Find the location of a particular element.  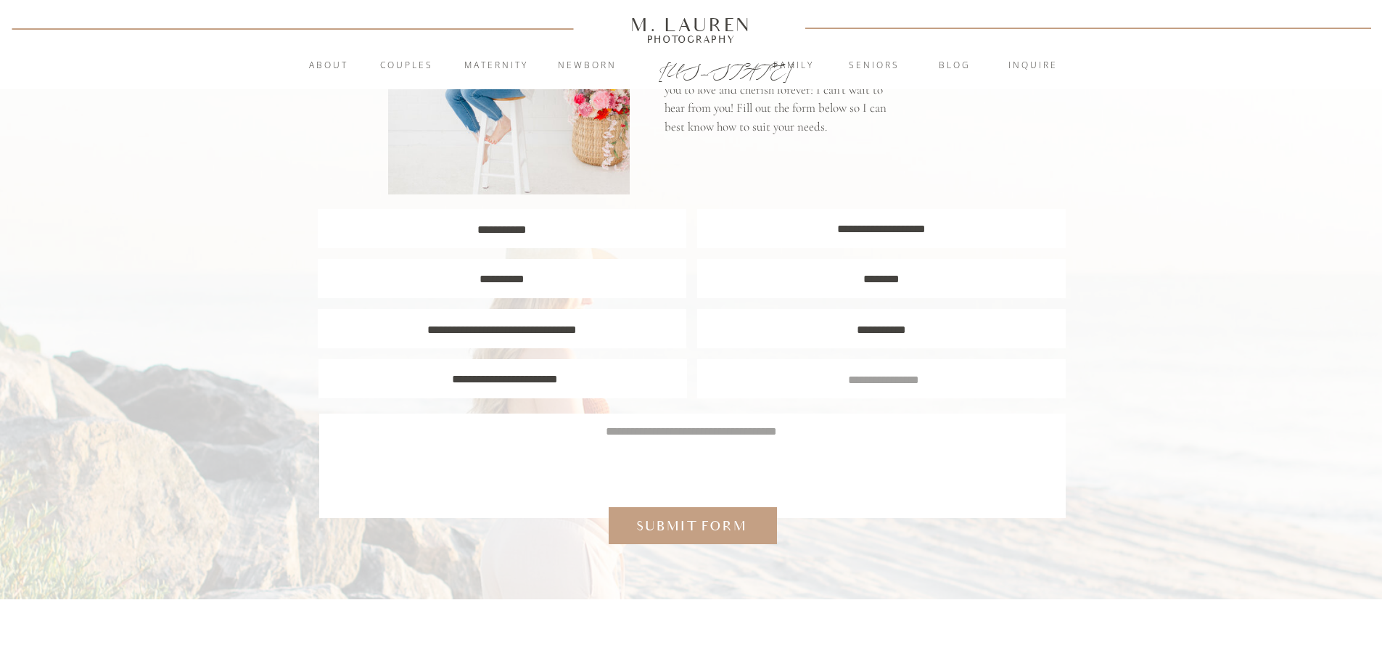

a: blog is located at coordinates (954, 66).